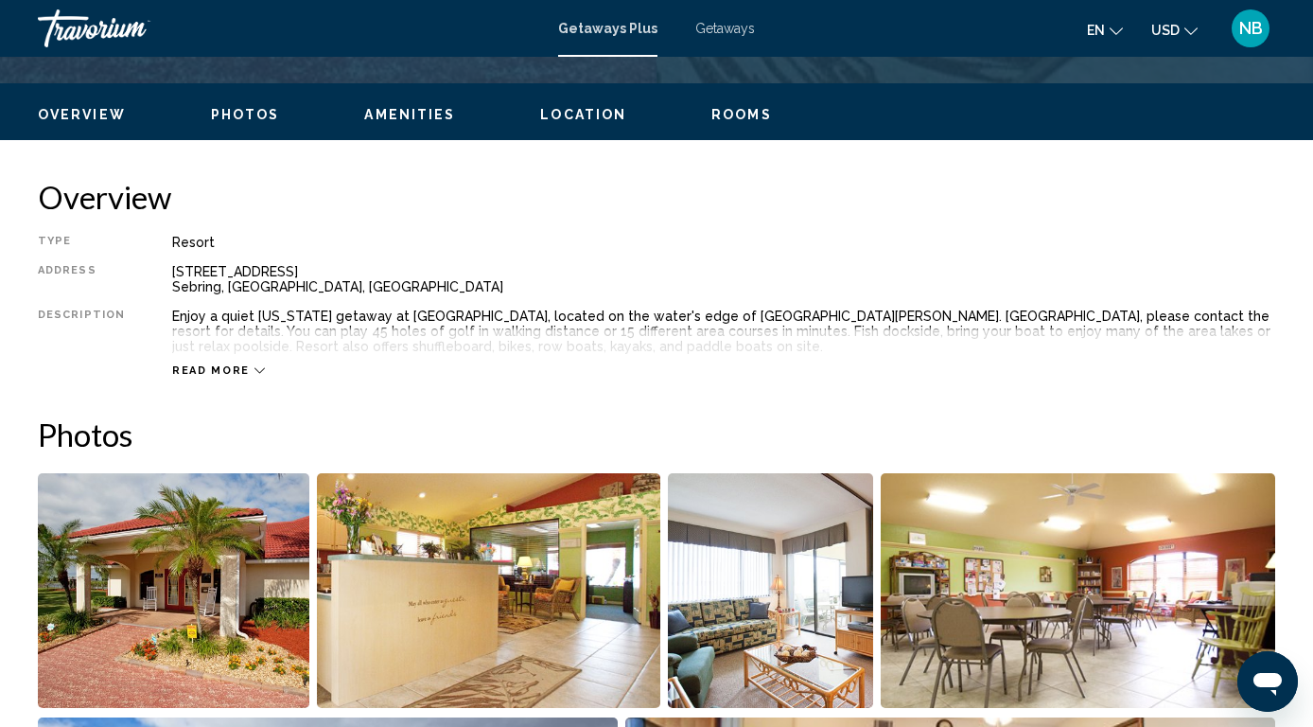  Describe the element at coordinates (410, 114) in the screenshot. I see `span: Amenities` at that location.